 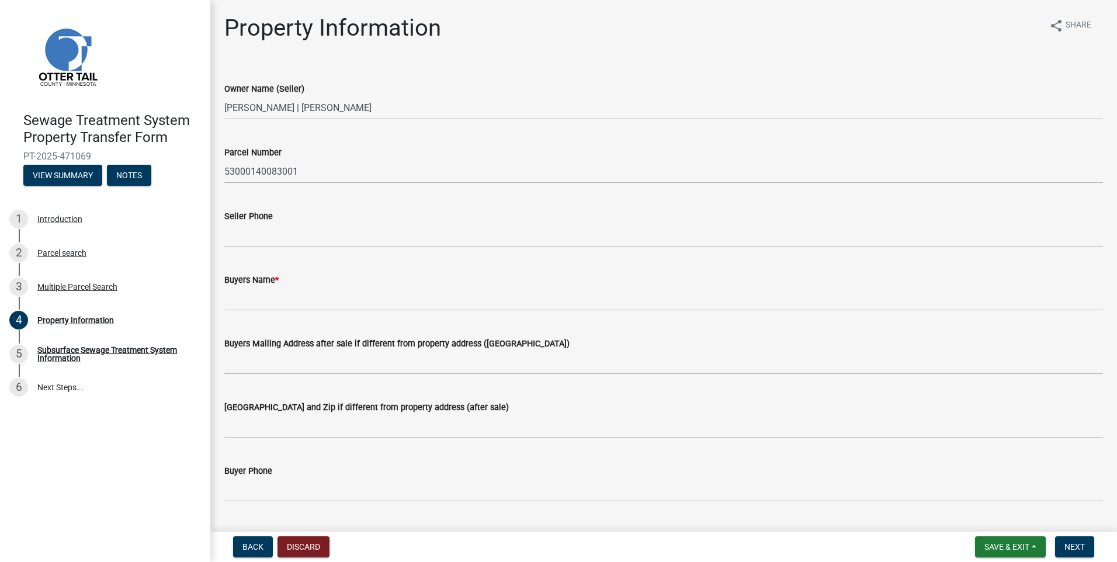 I want to click on span: Save & Exit, so click(x=1006, y=547).